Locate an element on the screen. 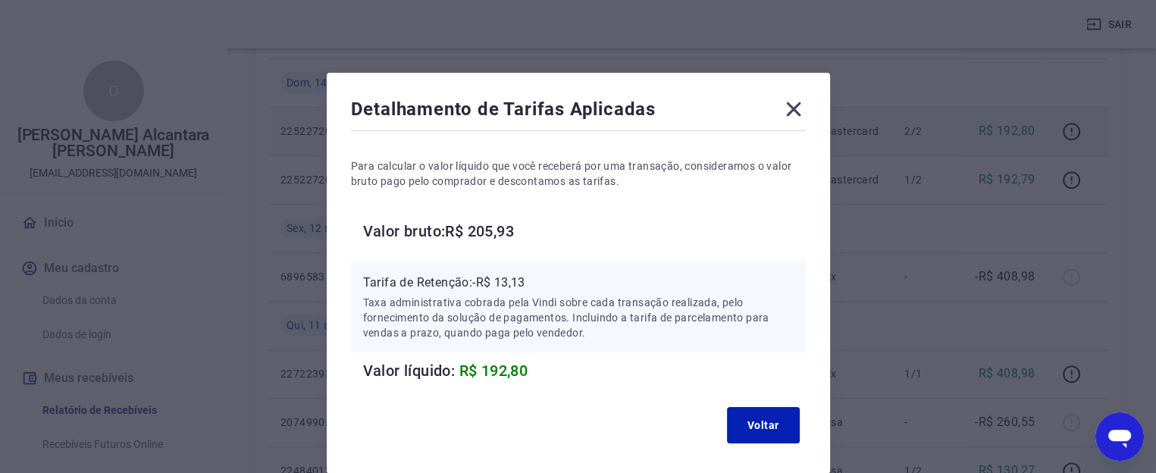 The height and width of the screenshot is (473, 1156). p: Taxa administrativa cobrada pela Vindi sobre cada transação realizada, pelo fornecimento da soluç... is located at coordinates (578, 318).